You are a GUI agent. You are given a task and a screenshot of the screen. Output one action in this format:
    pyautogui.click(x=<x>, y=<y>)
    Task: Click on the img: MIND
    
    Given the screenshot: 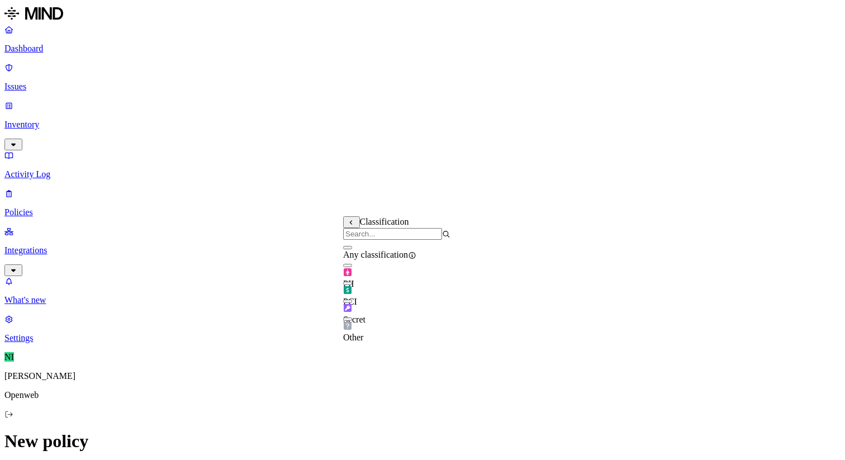 What is the action you would take?
    pyautogui.click(x=34, y=13)
    